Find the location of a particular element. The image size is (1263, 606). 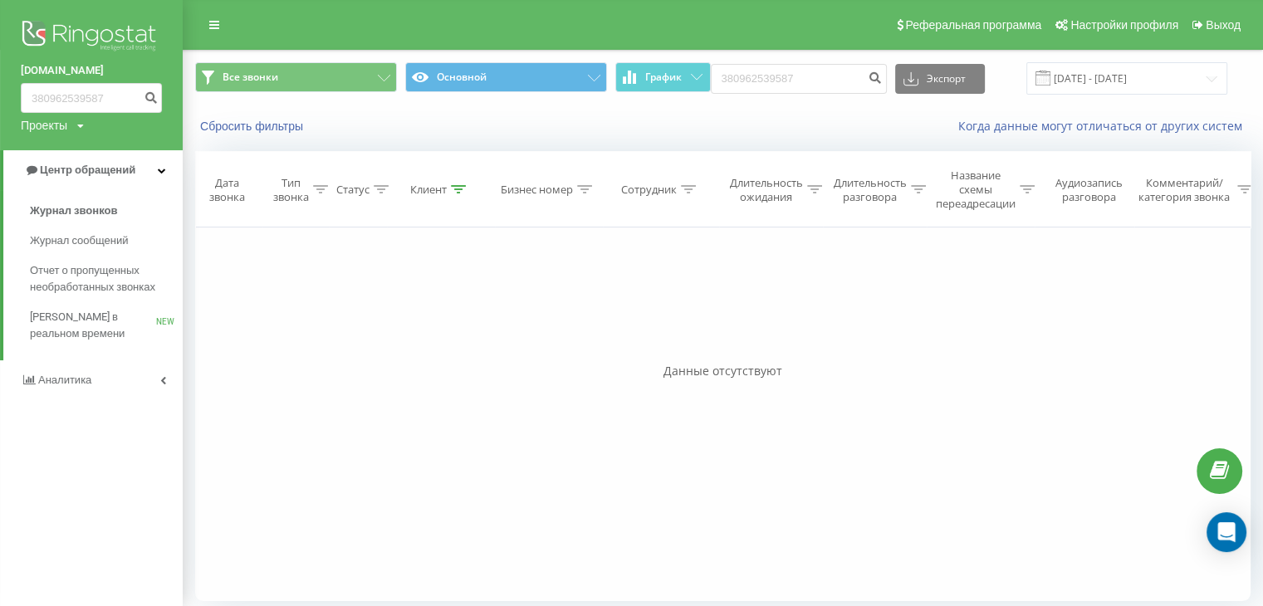

a: Журнал сообщений is located at coordinates (106, 241).